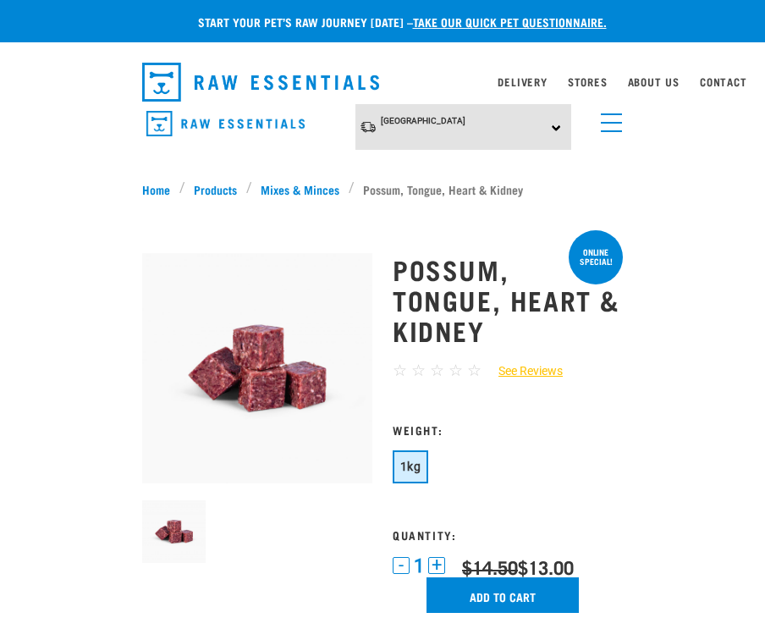 The image size is (765, 618). Describe the element at coordinates (508, 300) in the screenshot. I see `h1: Possum, Tongue, Heart & Kidney` at that location.